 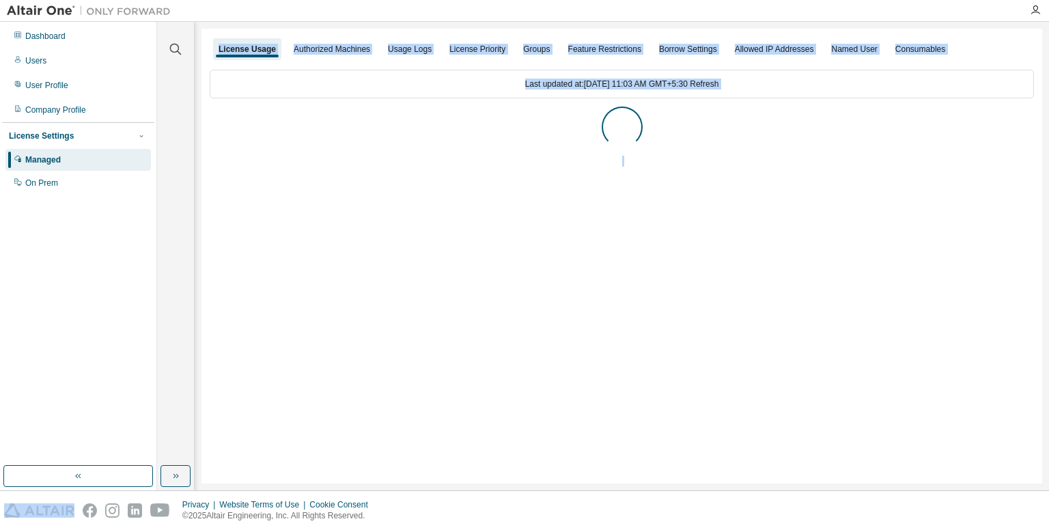 What do you see at coordinates (92, 11) in the screenshot?
I see `img: Altair One` at bounding box center [92, 11].